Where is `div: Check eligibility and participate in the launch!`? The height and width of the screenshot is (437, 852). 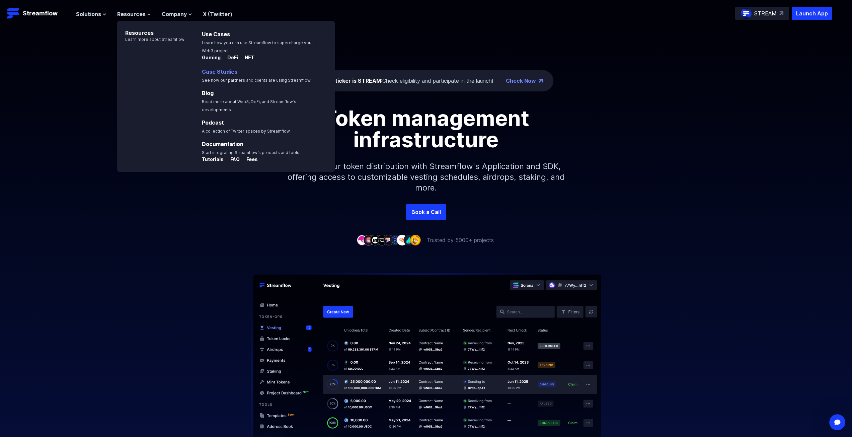
div: Check eligibility and participate in the launch! is located at coordinates (408, 81).